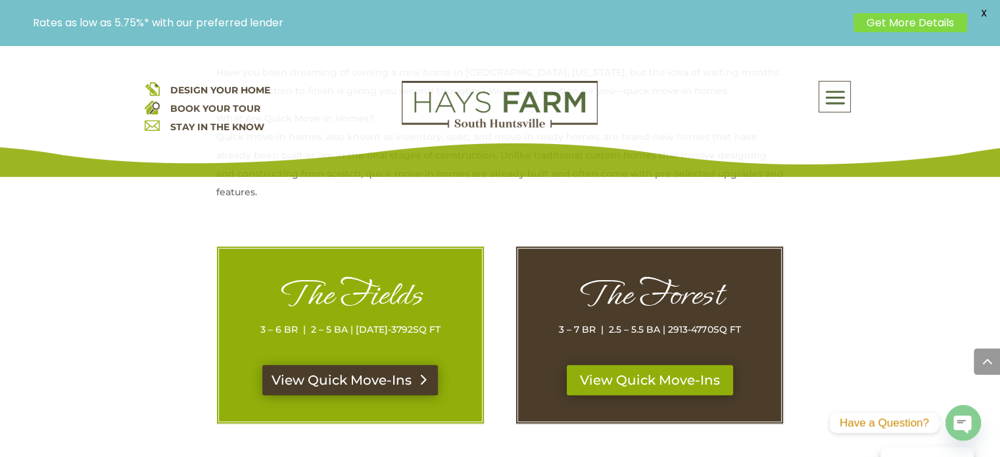 This screenshot has width=1000, height=457. I want to click on a: STAY IN THE KNOW, so click(216, 127).